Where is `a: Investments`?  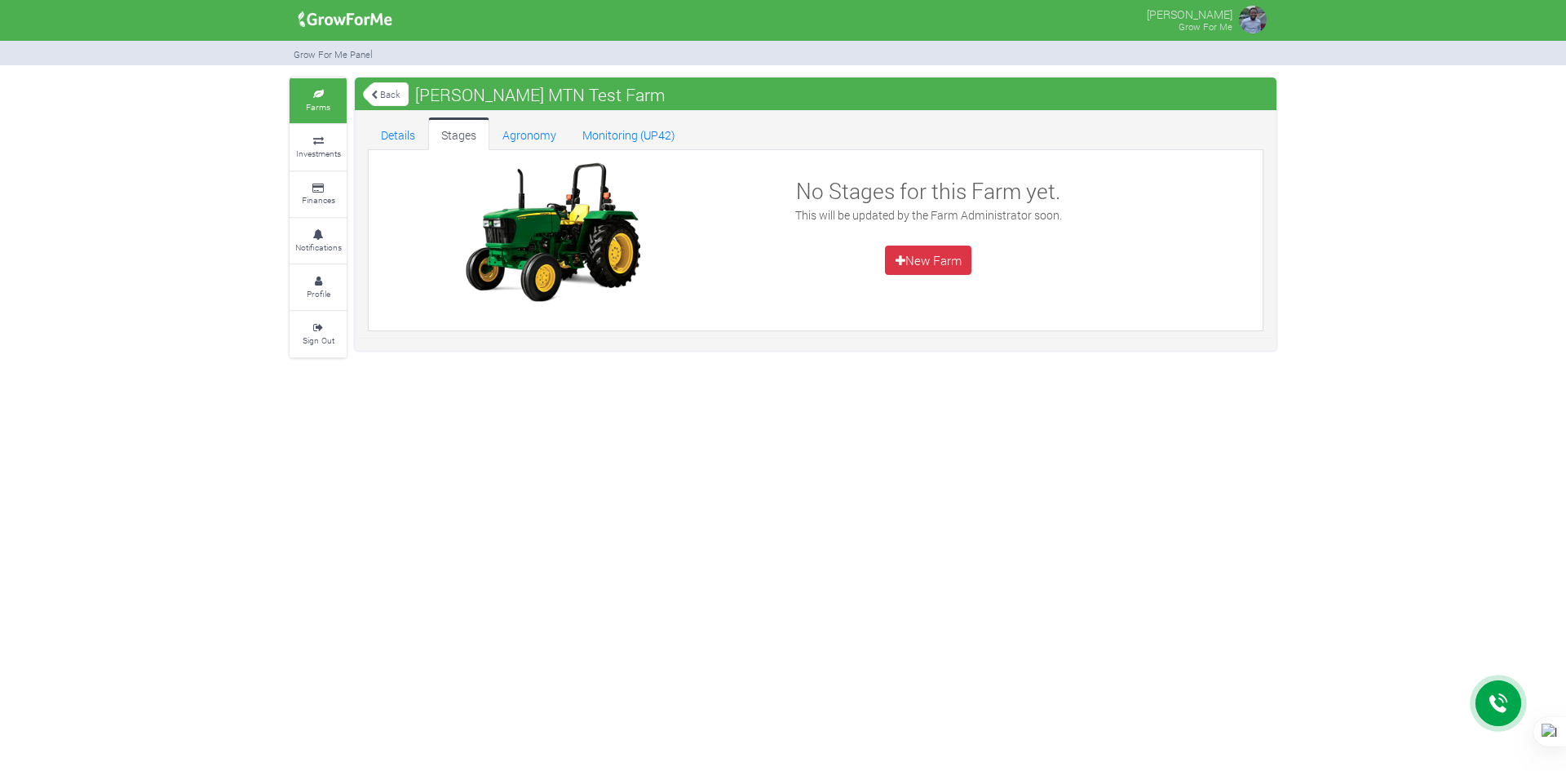 a: Investments is located at coordinates (318, 147).